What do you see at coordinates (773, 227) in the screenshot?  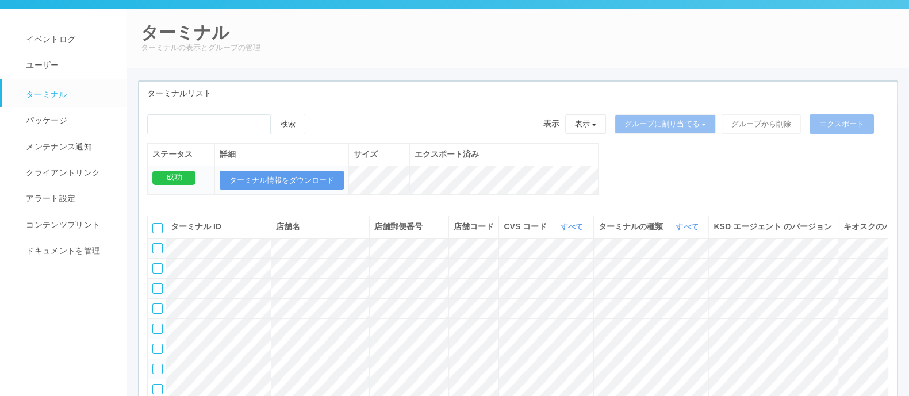 I see `span: KSD エージェント のバージョン` at bounding box center [773, 227].